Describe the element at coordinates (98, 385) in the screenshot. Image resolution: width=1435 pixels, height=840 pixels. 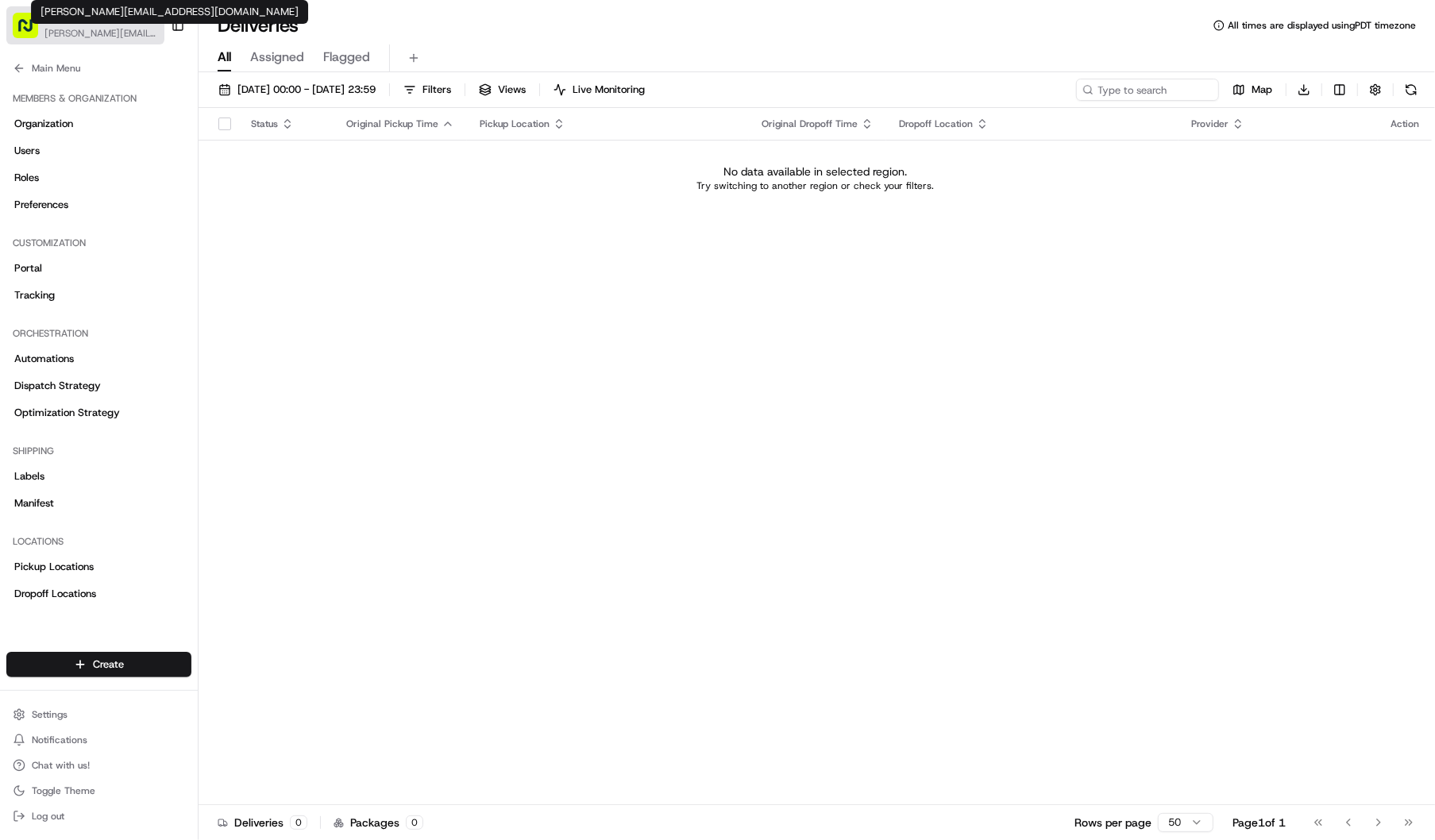
I see `a: Dispatch Strategy` at that location.